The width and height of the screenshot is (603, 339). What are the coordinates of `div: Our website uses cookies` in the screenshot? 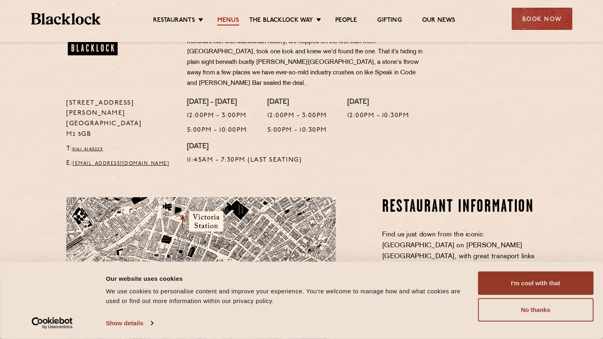 It's located at (287, 278).